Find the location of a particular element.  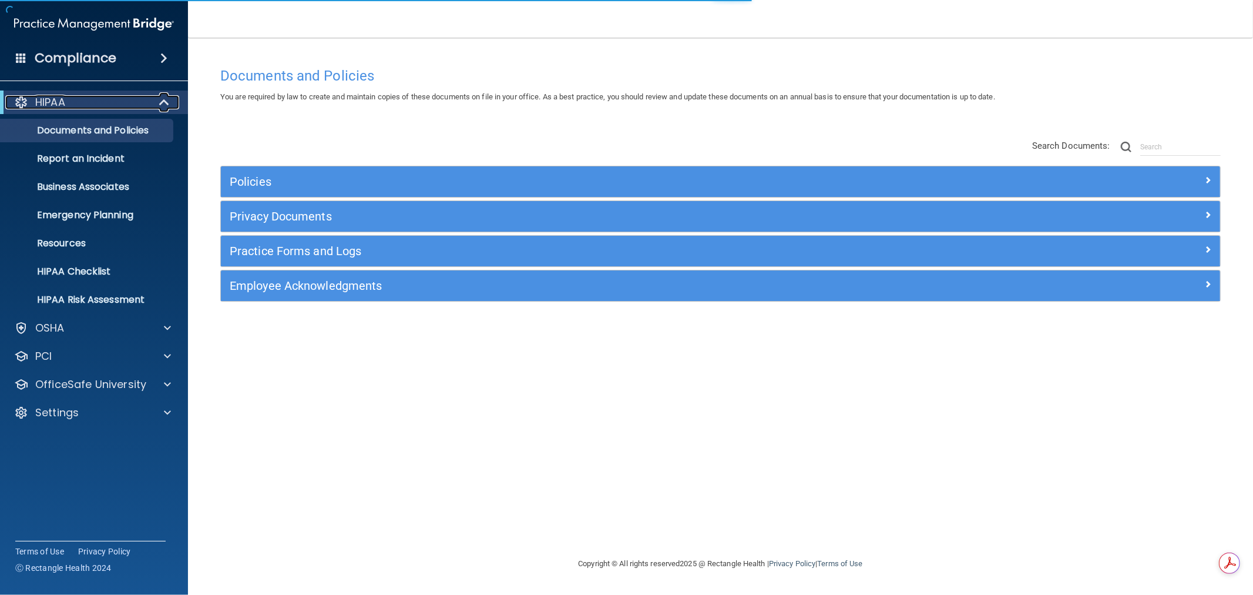

a: OSHA is located at coordinates (92, 328).